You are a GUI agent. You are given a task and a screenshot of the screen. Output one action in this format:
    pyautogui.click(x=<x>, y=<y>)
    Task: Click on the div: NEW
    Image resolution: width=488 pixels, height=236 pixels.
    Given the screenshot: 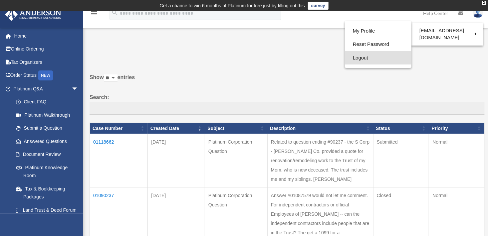 What is the action you would take?
    pyautogui.click(x=46, y=76)
    